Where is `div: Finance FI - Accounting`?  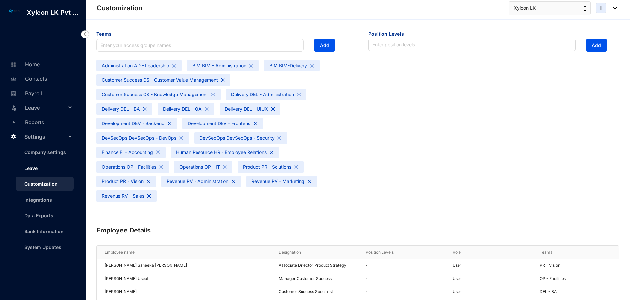 div: Finance FI - Accounting is located at coordinates (131, 152).